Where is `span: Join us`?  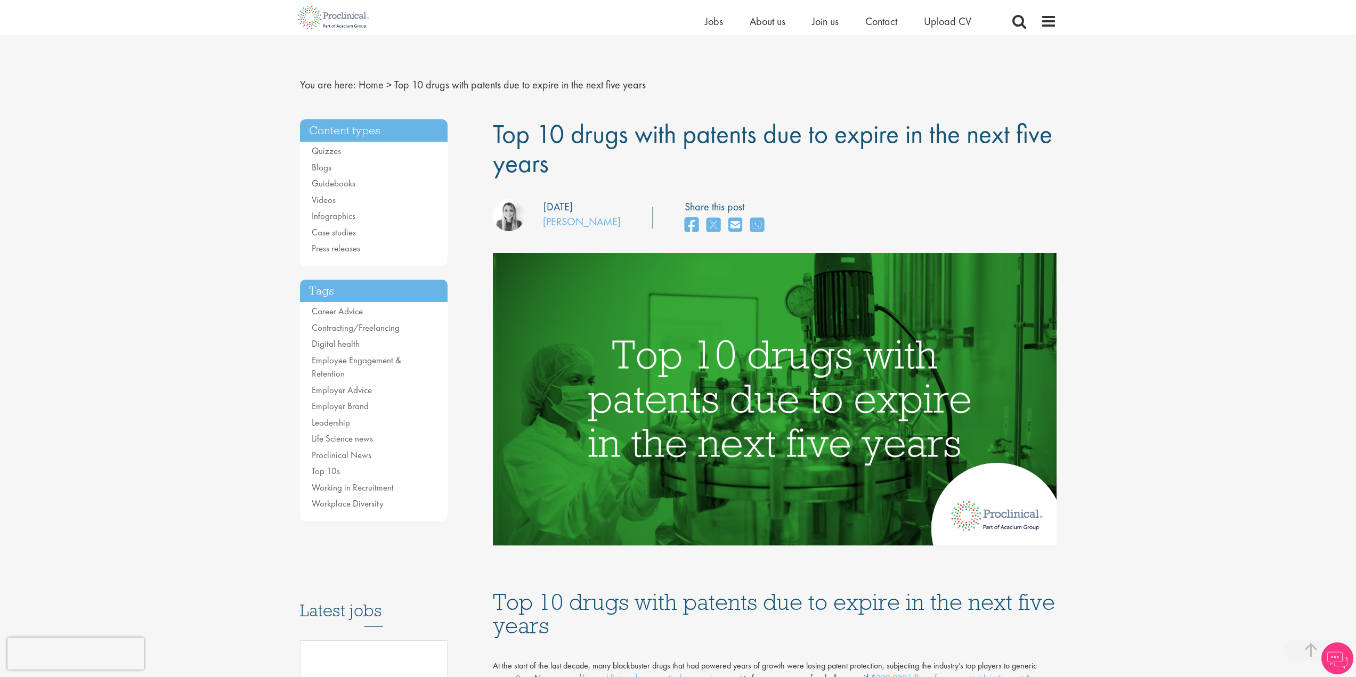 span: Join us is located at coordinates (825, 21).